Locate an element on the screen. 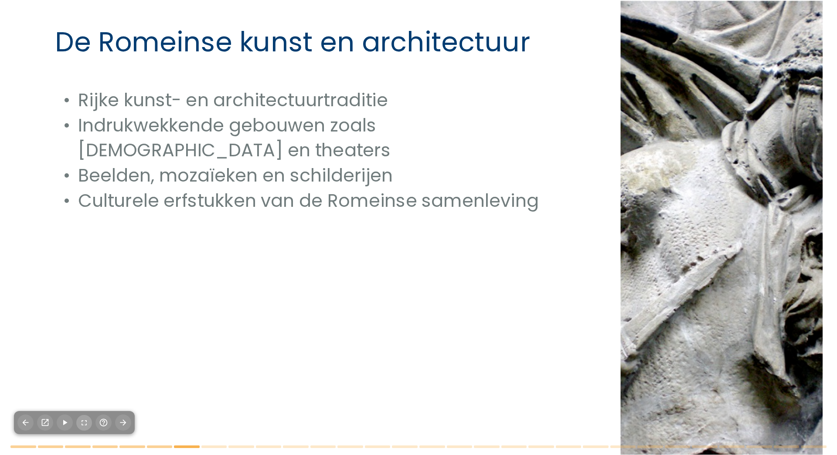 The image size is (837, 455). p: De Romeinse kunst en architectuur is located at coordinates (317, 42).